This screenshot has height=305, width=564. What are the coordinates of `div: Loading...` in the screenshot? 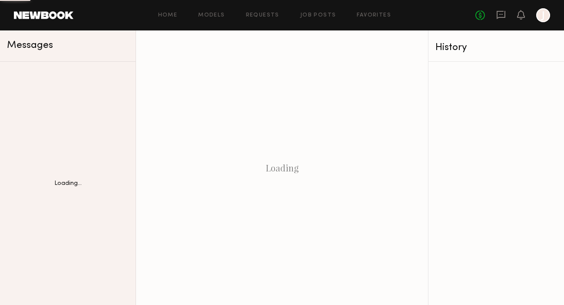 It's located at (68, 183).